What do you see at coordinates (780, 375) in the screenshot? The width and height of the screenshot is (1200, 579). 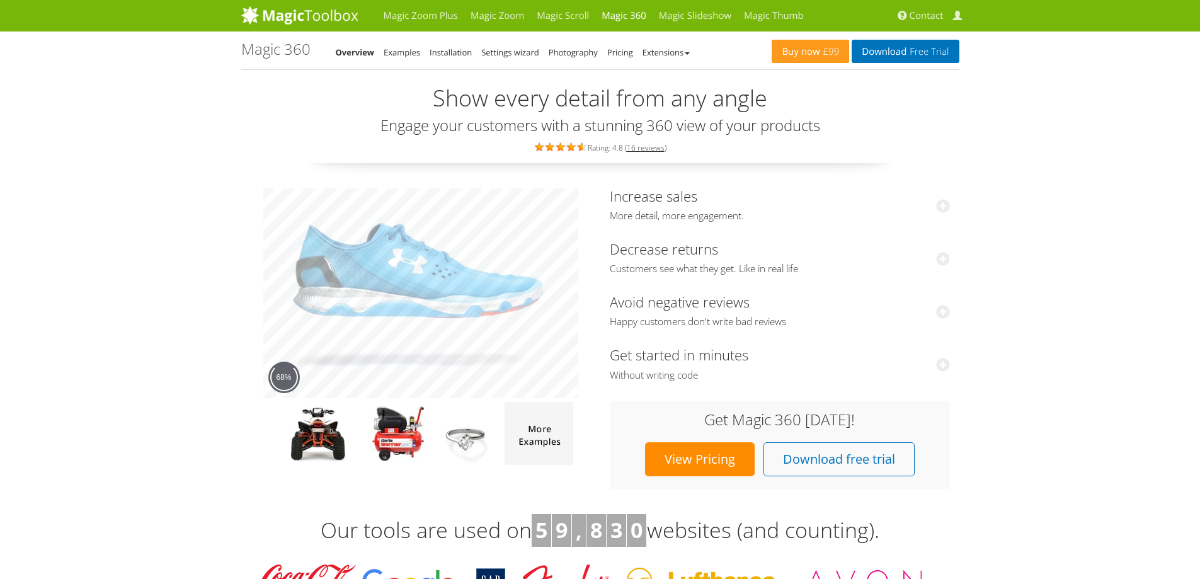 I see `span: Without writing code` at bounding box center [780, 375].